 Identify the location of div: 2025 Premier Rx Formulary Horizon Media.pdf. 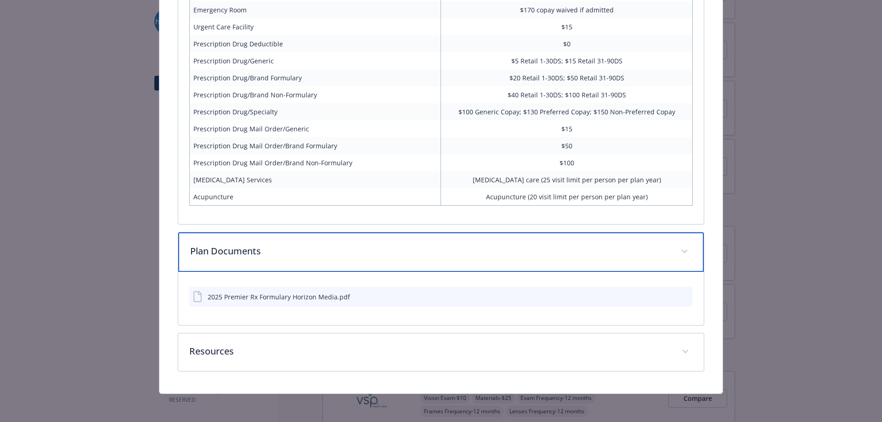
(279, 297).